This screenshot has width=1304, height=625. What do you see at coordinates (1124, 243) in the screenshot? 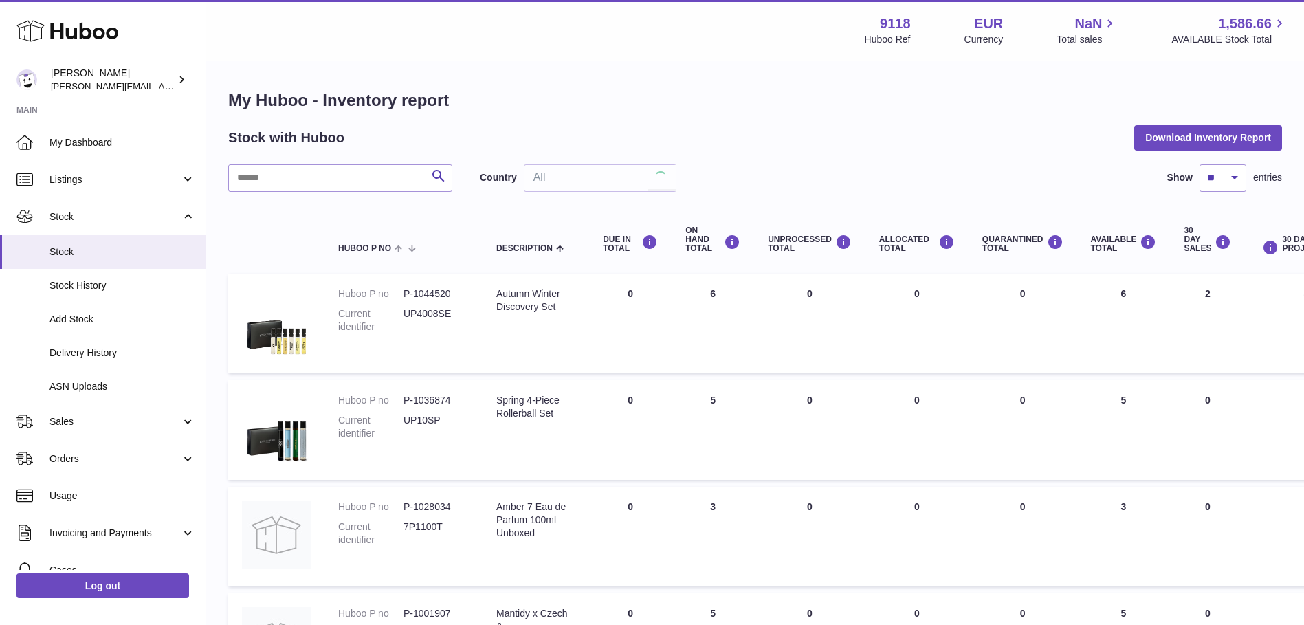
I see `div: AVAILABLE Total` at bounding box center [1124, 243].